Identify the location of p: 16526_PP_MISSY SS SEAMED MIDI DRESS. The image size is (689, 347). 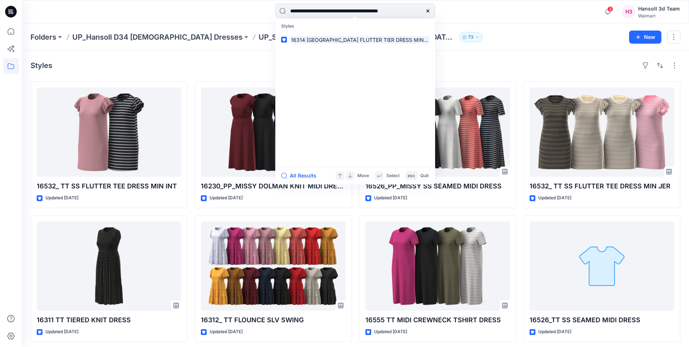
(438, 186).